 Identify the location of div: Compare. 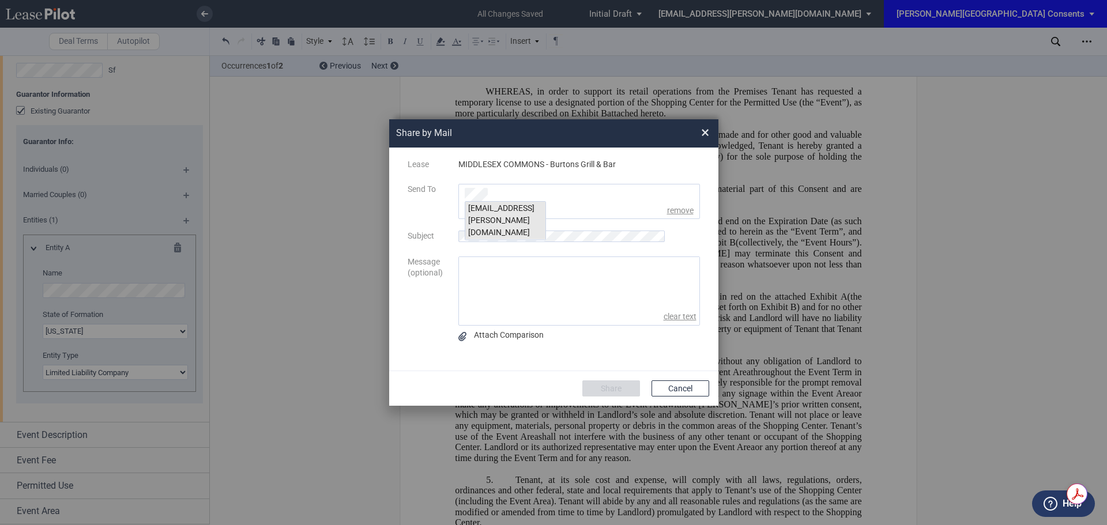
(579, 336).